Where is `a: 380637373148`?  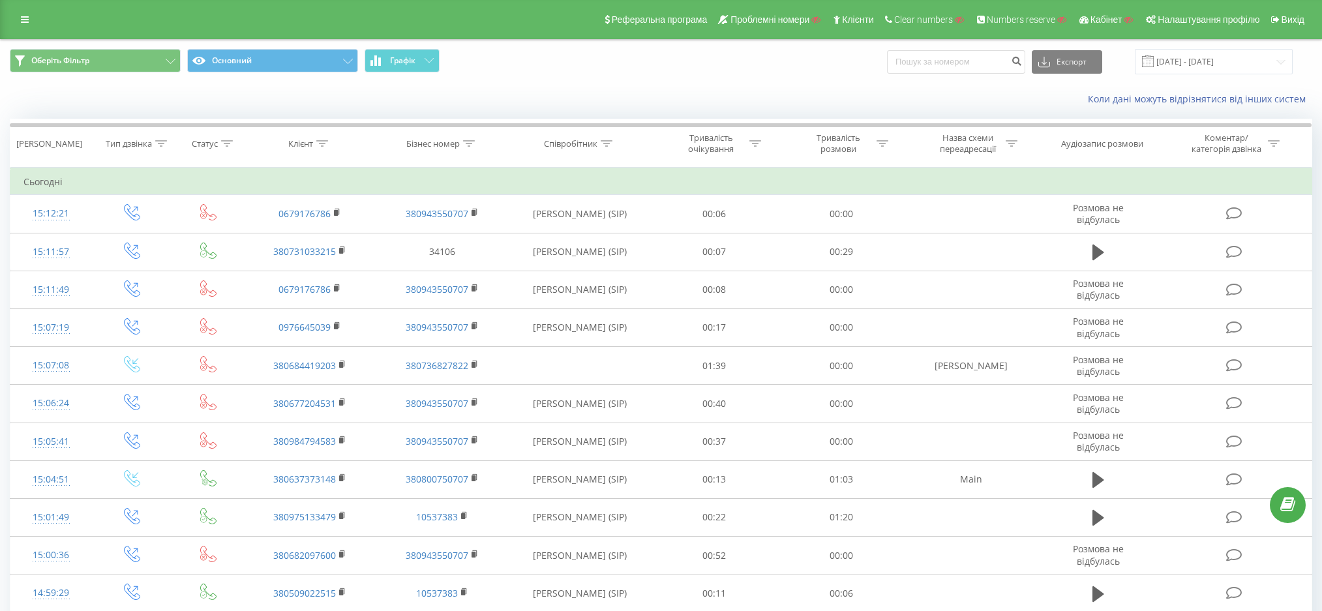 a: 380637373148 is located at coordinates (305, 479).